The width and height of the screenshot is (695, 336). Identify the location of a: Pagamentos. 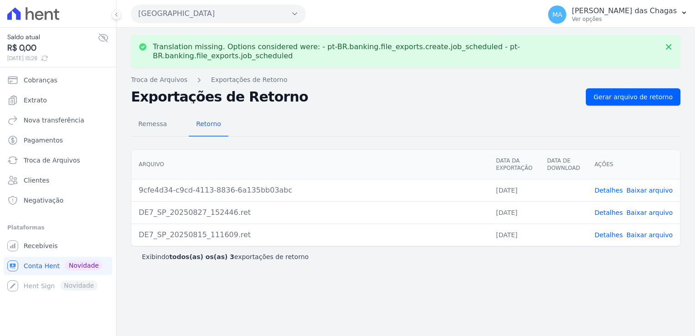
(58, 140).